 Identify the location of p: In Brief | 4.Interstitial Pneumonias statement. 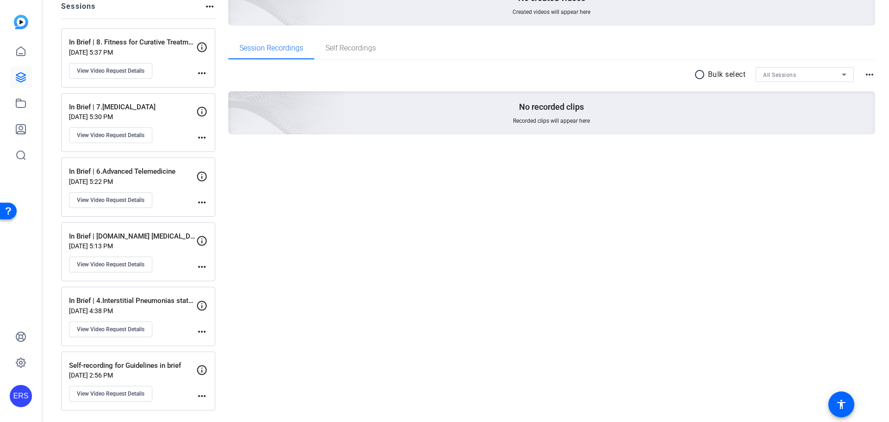
(132, 301).